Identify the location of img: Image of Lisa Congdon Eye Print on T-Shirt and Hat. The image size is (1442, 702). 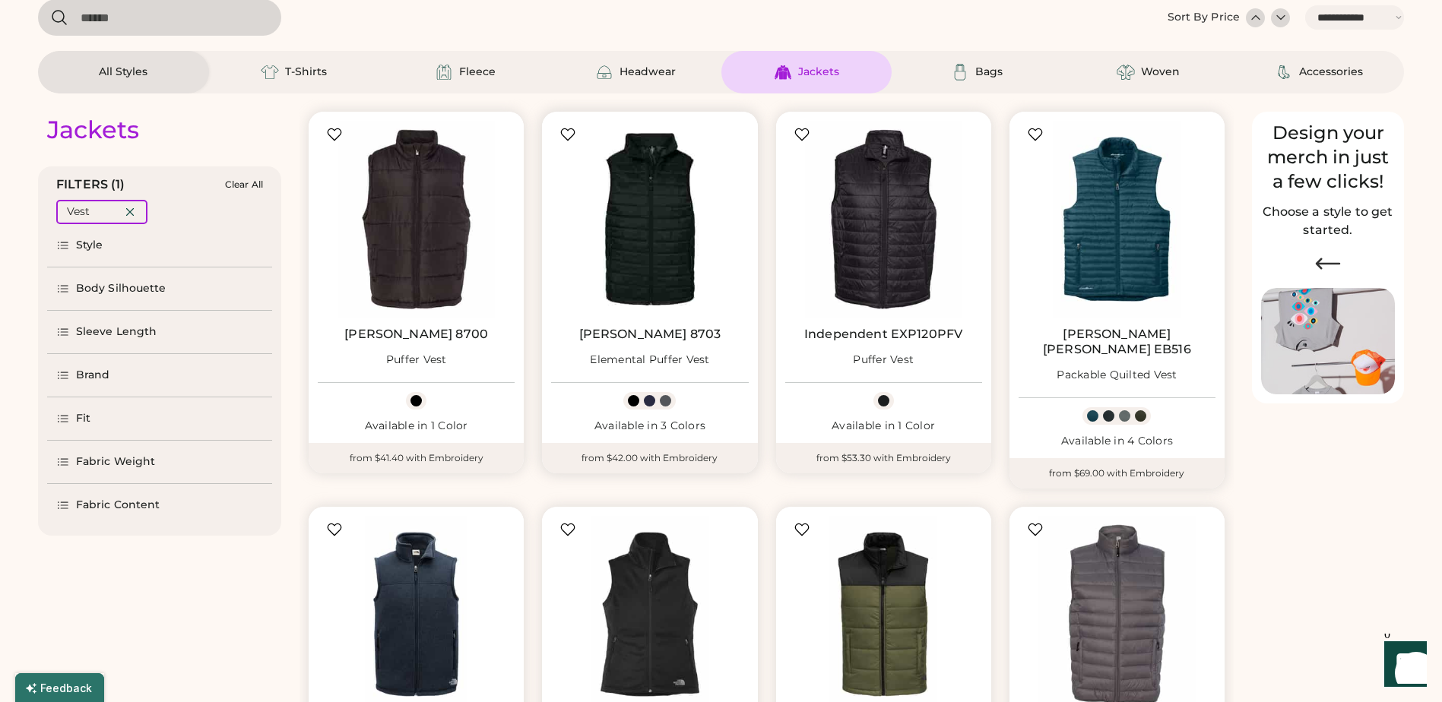
(1328, 341).